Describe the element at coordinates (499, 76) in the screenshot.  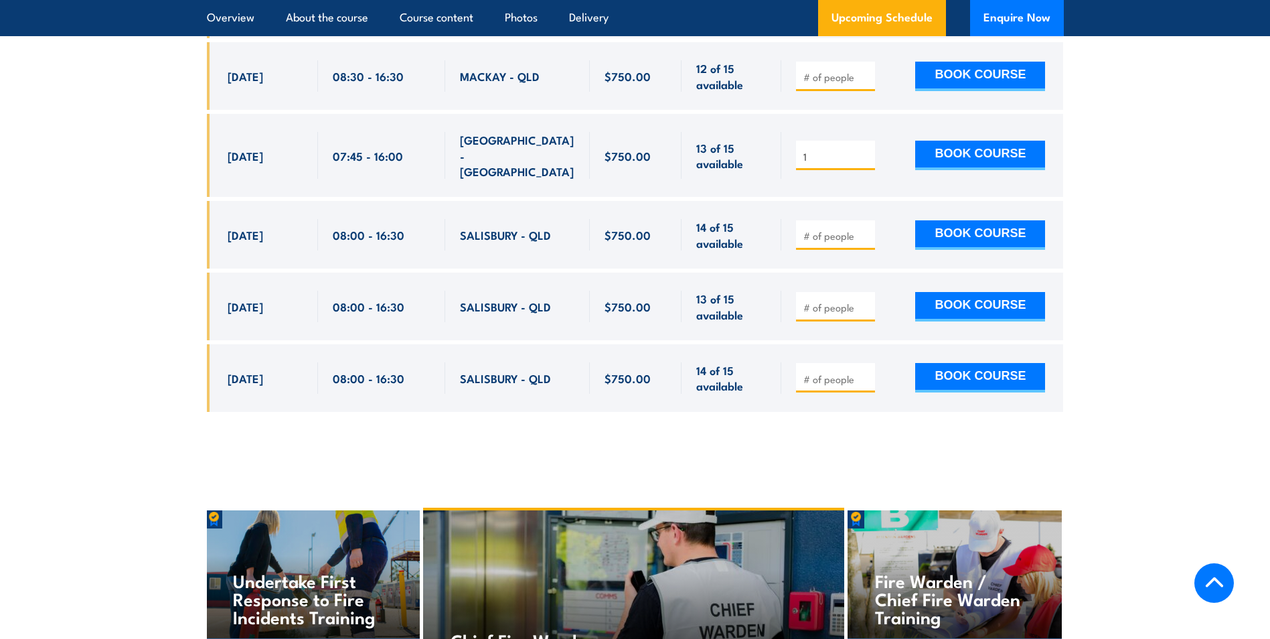
I see `span: MACKAY - QLD` at that location.